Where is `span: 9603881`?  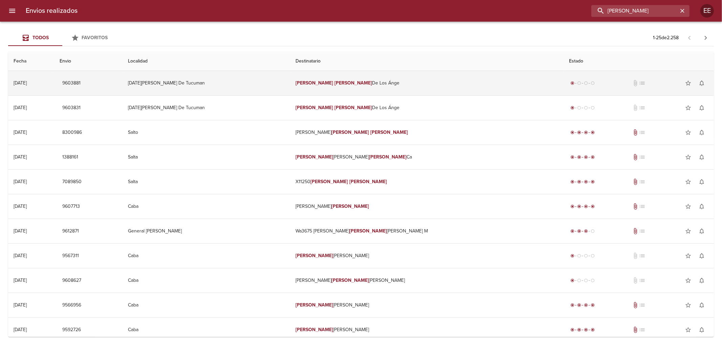
span: 9603881 is located at coordinates (71, 83).